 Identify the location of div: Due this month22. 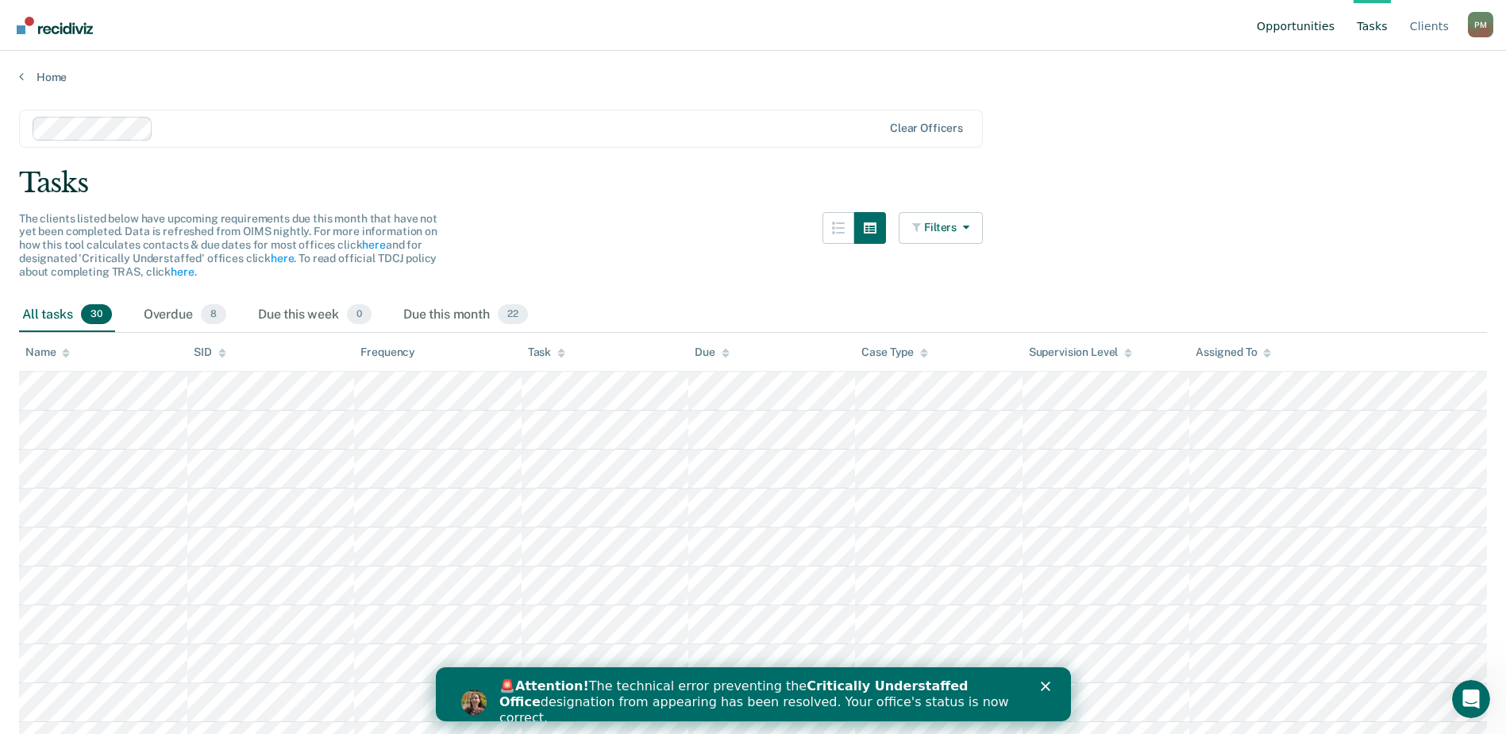
(465, 315).